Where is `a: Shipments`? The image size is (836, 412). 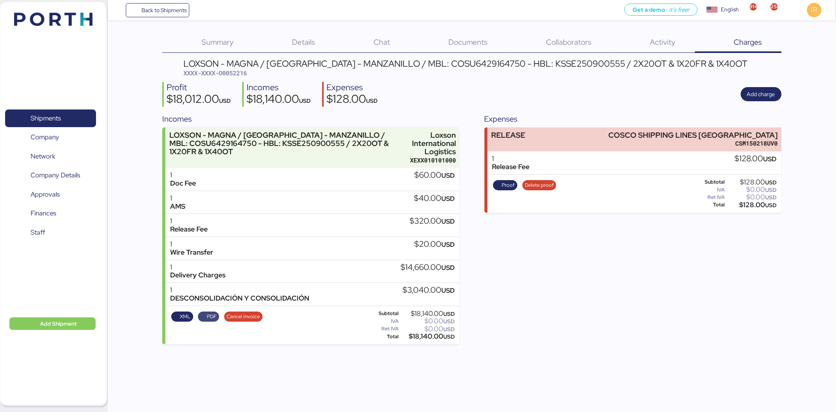 a: Shipments is located at coordinates (51, 118).